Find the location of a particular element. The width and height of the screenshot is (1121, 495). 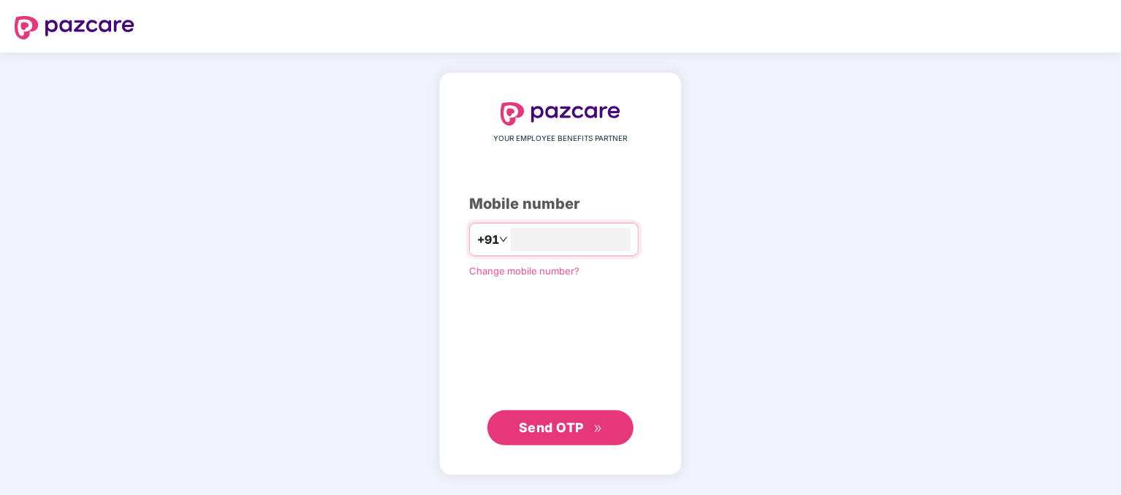

a: Change mobile number? is located at coordinates (524, 271).